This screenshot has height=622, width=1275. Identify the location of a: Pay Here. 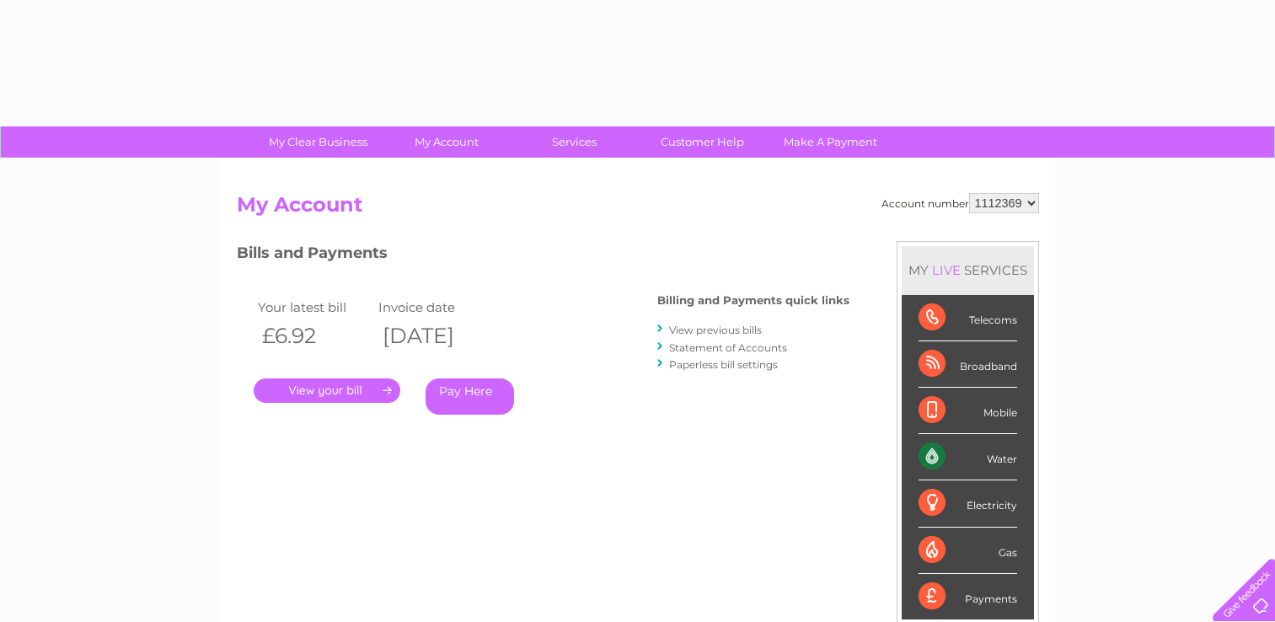
(469, 396).